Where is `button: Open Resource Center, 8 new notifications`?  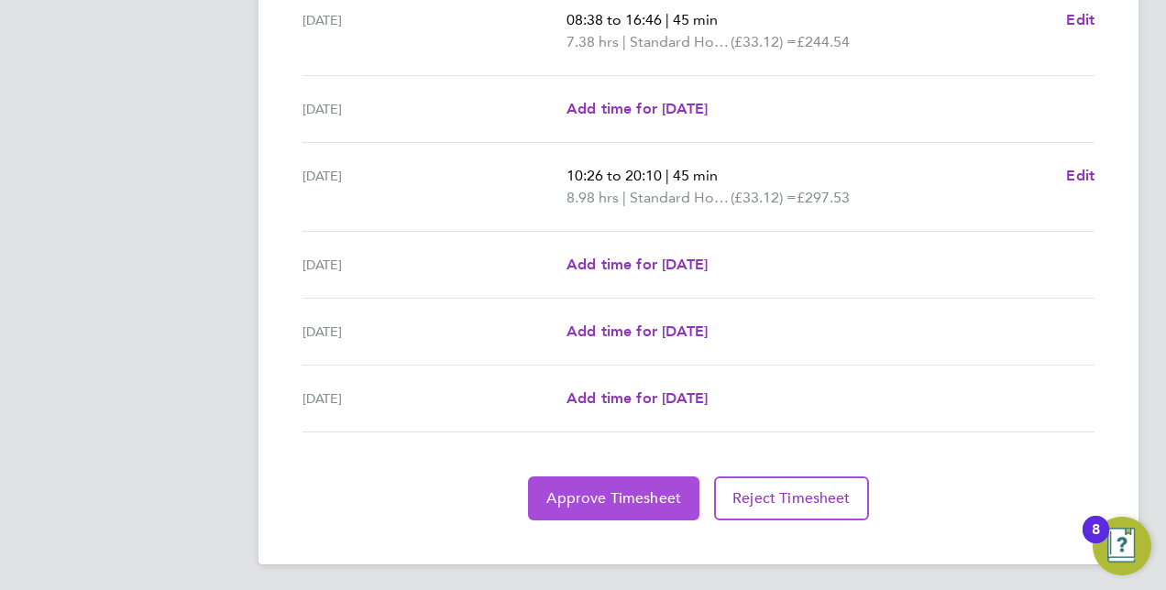
button: Open Resource Center, 8 new notifications is located at coordinates (1122, 546).